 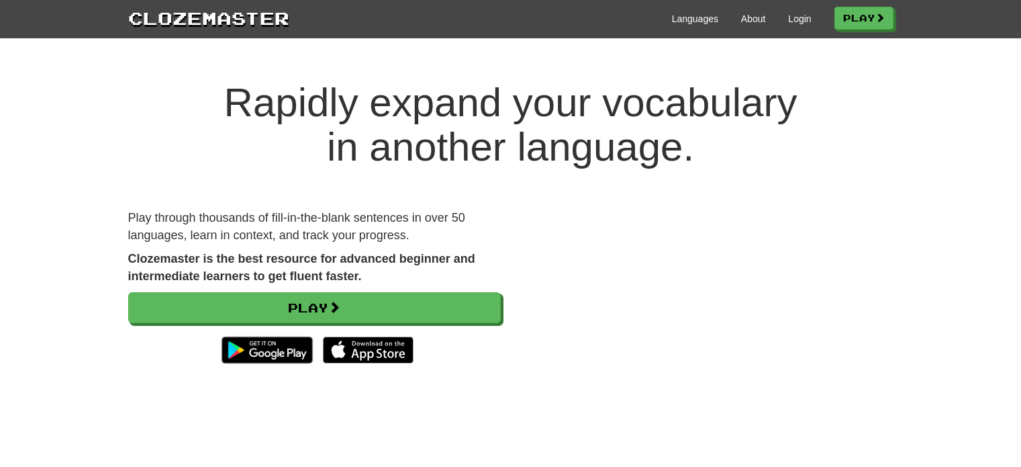 What do you see at coordinates (695, 19) in the screenshot?
I see `a: Languages` at bounding box center [695, 19].